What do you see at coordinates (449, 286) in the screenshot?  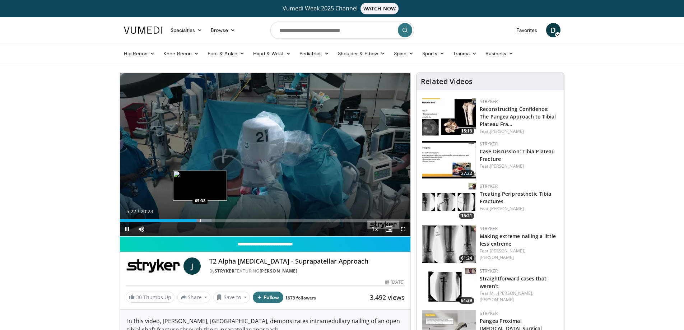 I see `a: 61:39` at bounding box center [449, 286].